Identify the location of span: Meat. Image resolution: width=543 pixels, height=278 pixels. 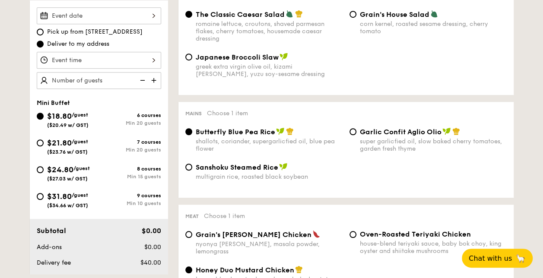
(192, 217).